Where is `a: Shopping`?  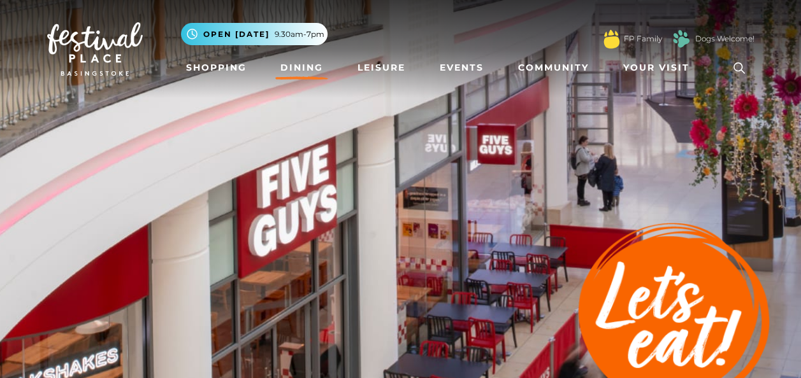
a: Shopping is located at coordinates (216, 68).